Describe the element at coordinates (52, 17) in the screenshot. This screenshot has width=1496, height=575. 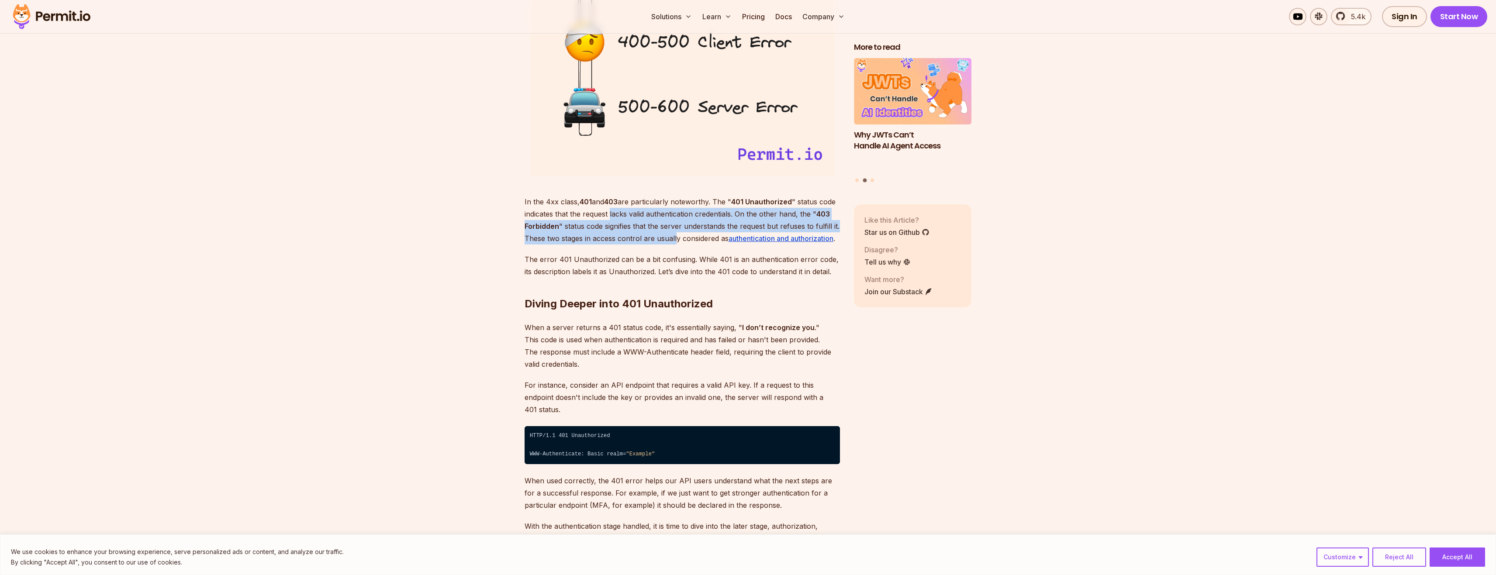
I see `img: Permit logo` at that location.